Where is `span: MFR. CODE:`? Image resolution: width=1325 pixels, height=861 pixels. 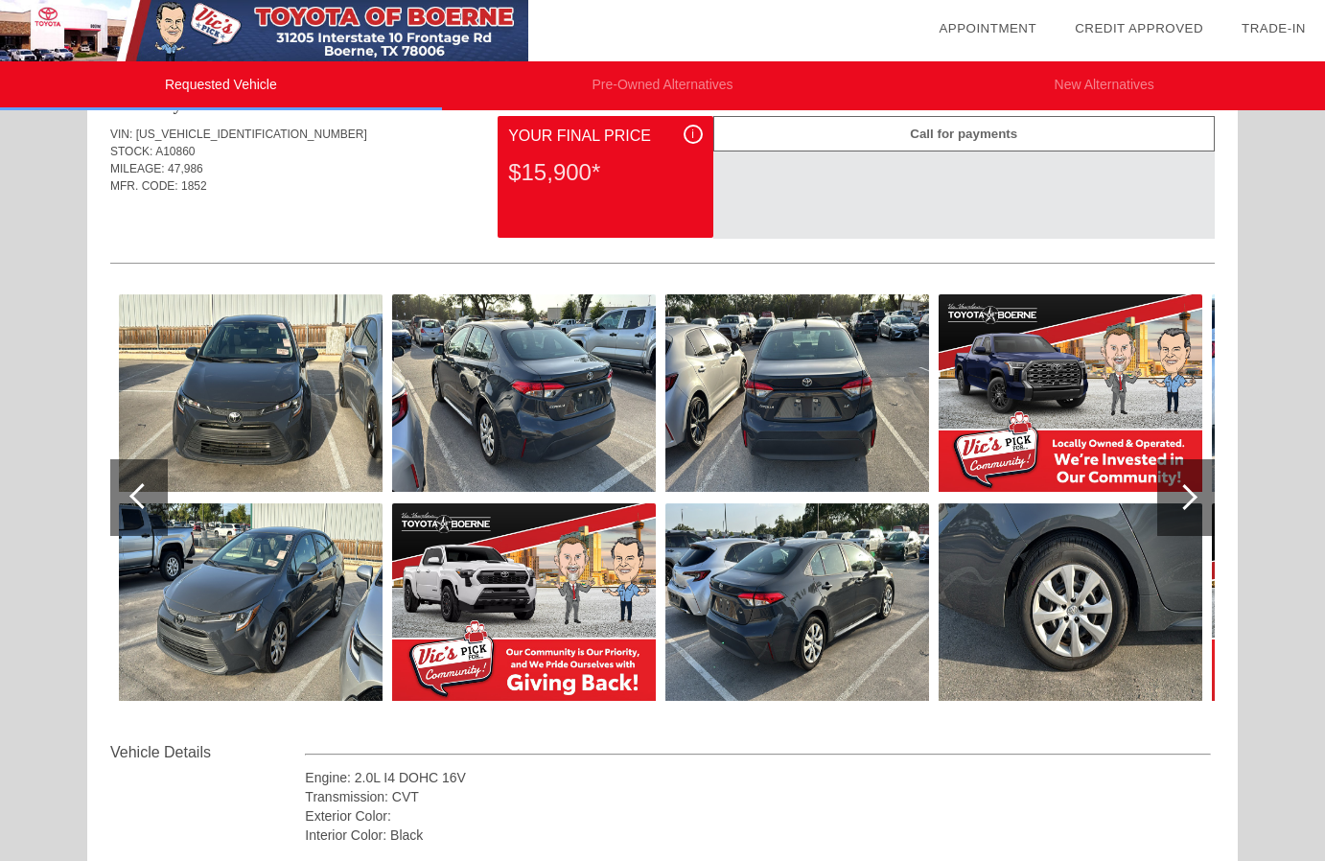 span: MFR. CODE: is located at coordinates (144, 186).